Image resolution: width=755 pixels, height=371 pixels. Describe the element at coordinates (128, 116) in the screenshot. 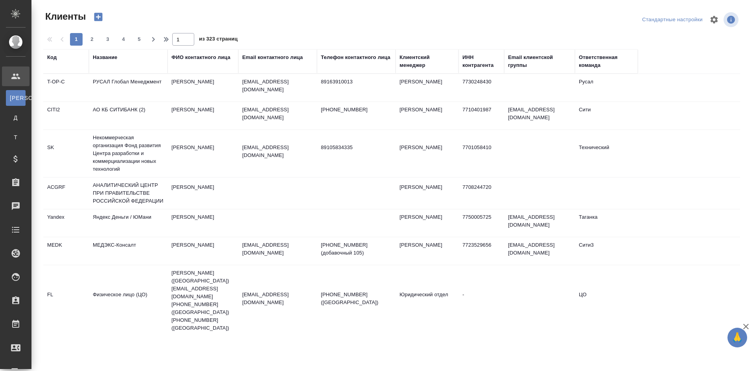

I see `td: АО КБ СИТИБАНК (2)` at that location.